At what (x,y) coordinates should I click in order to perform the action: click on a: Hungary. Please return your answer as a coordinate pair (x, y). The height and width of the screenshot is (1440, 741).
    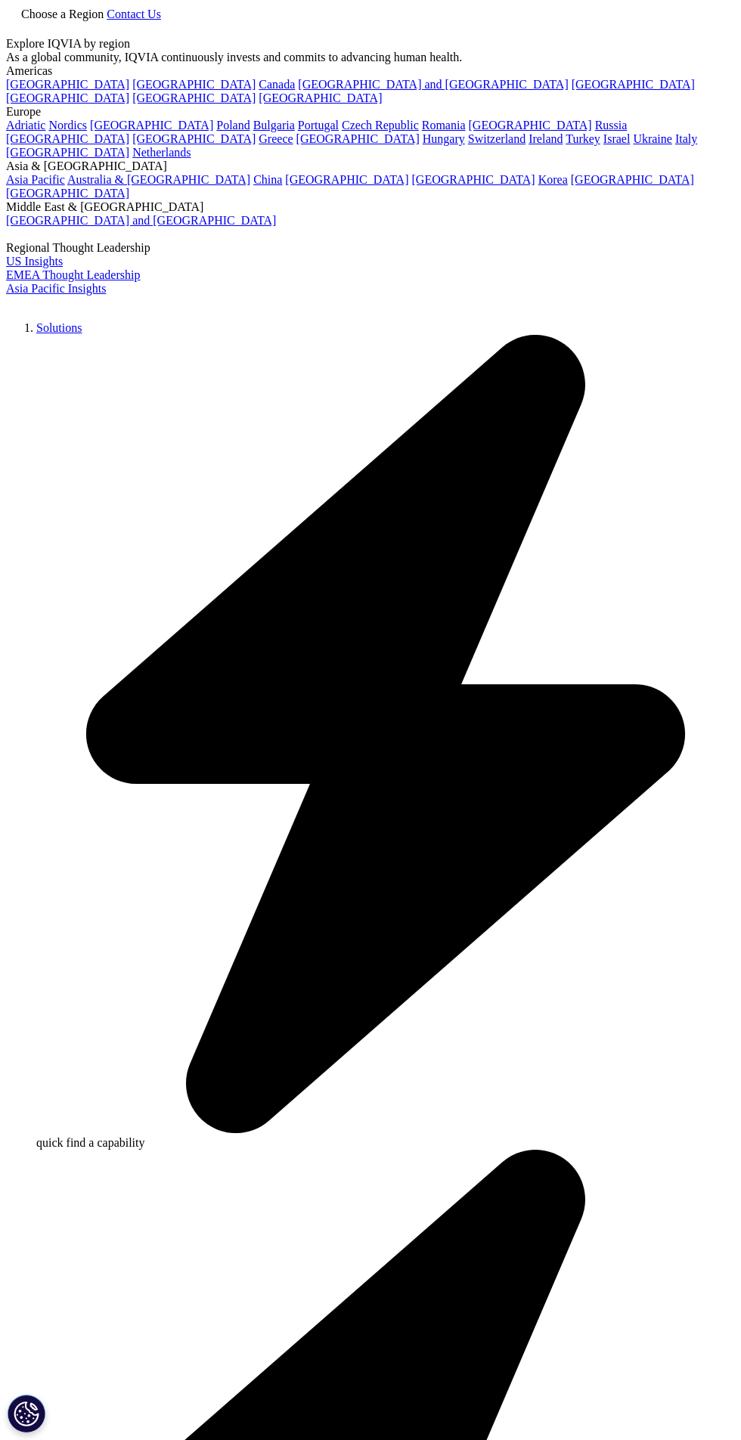
    Looking at the image, I should click on (444, 138).